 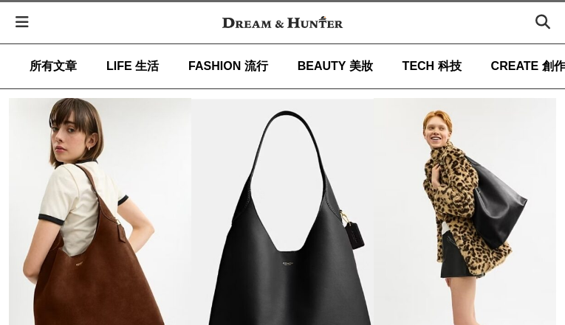 I want to click on span: 所有文章, so click(x=53, y=66).